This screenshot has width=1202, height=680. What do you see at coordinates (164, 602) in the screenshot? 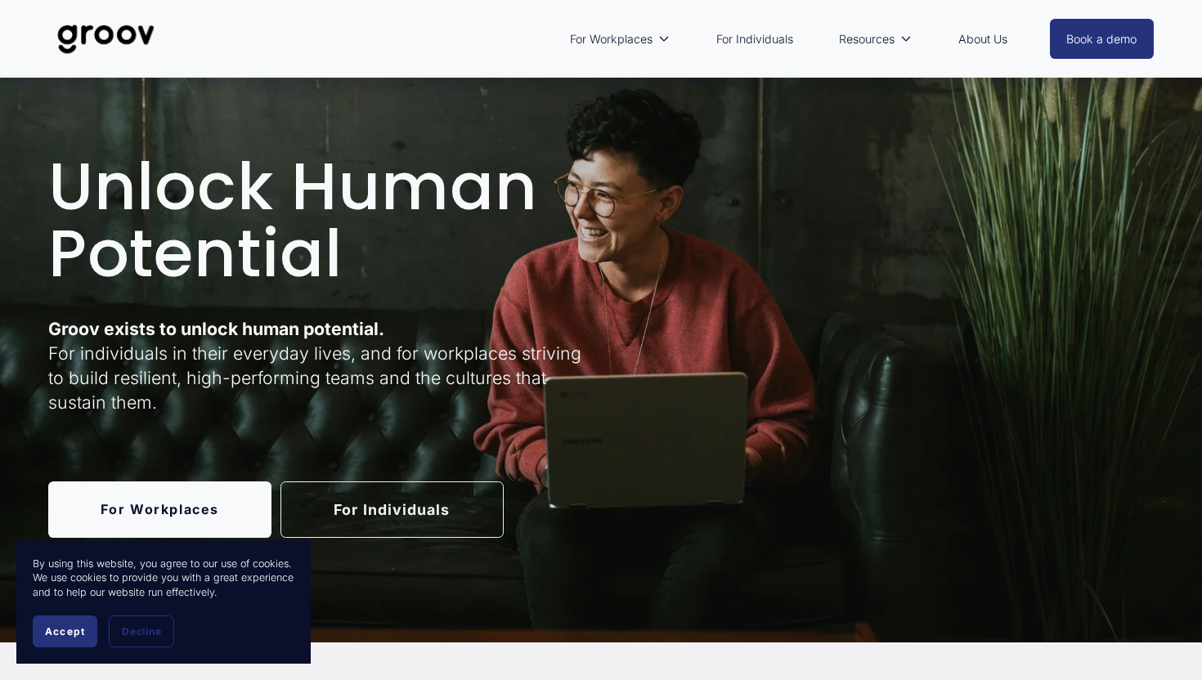
I see `section: Cookie banner` at bounding box center [164, 602].